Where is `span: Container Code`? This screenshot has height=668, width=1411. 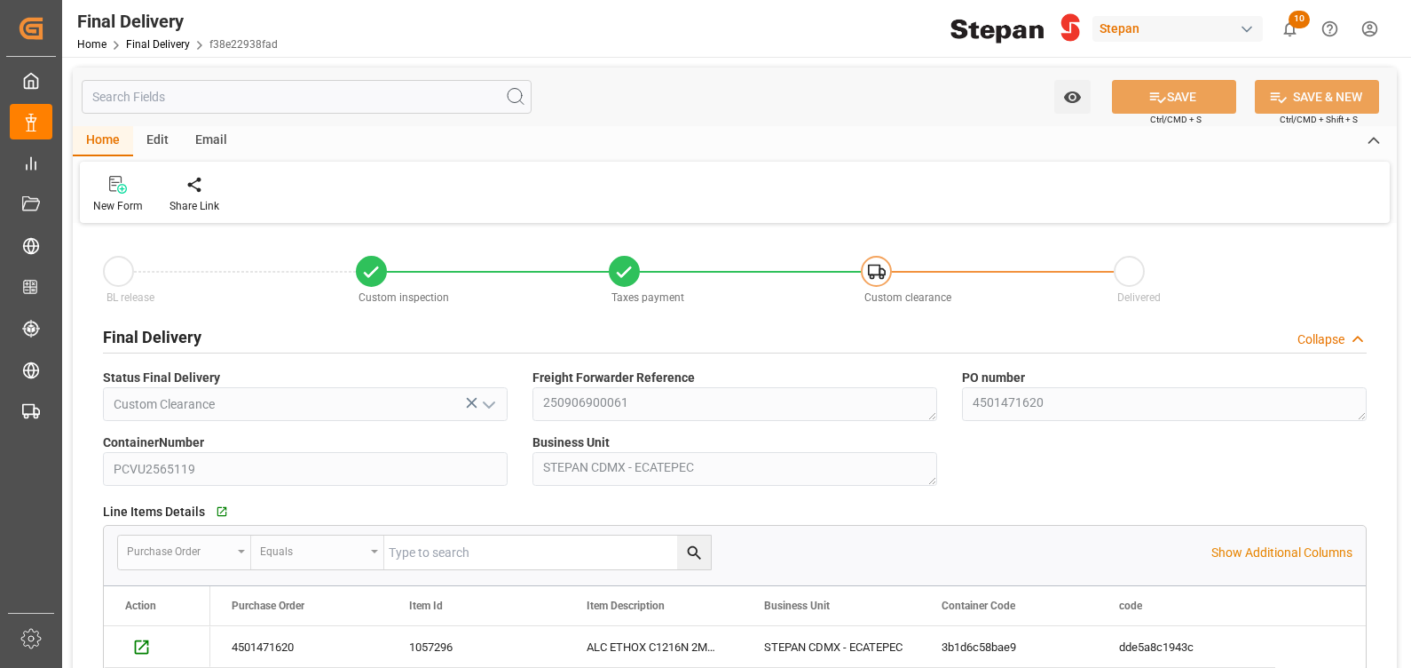
span: Container Code is located at coordinates (978, 605).